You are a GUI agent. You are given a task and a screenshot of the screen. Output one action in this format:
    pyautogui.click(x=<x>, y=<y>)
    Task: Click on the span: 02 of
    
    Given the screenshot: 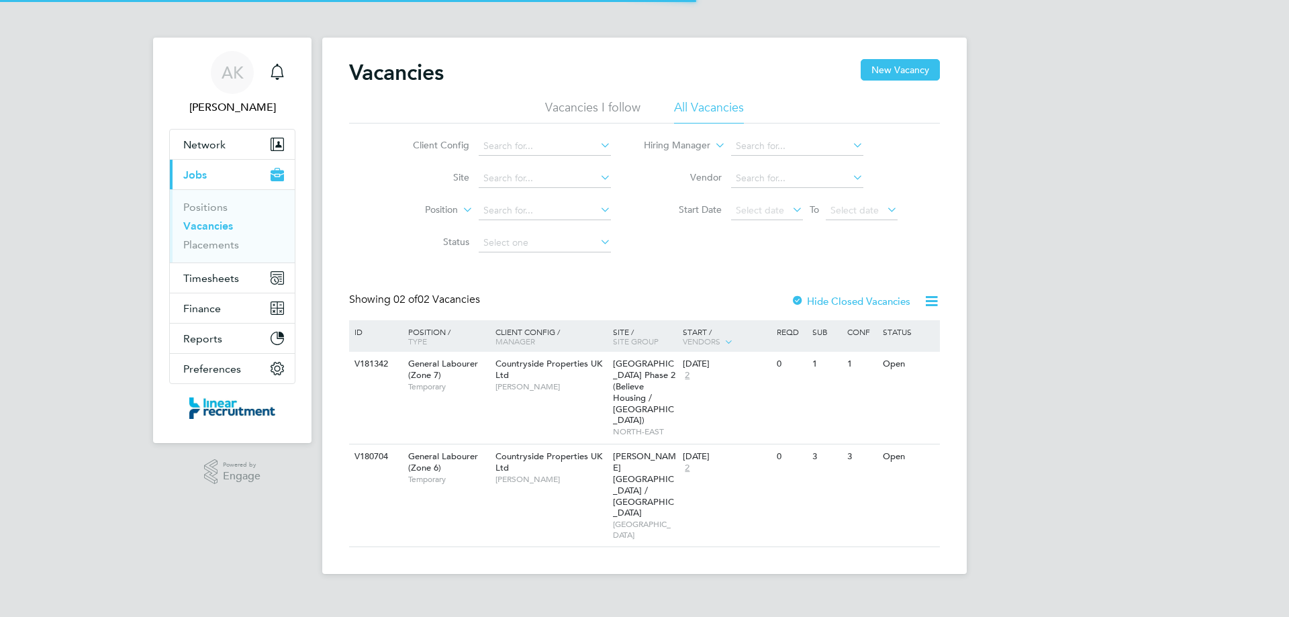 What is the action you would take?
    pyautogui.click(x=406, y=300)
    